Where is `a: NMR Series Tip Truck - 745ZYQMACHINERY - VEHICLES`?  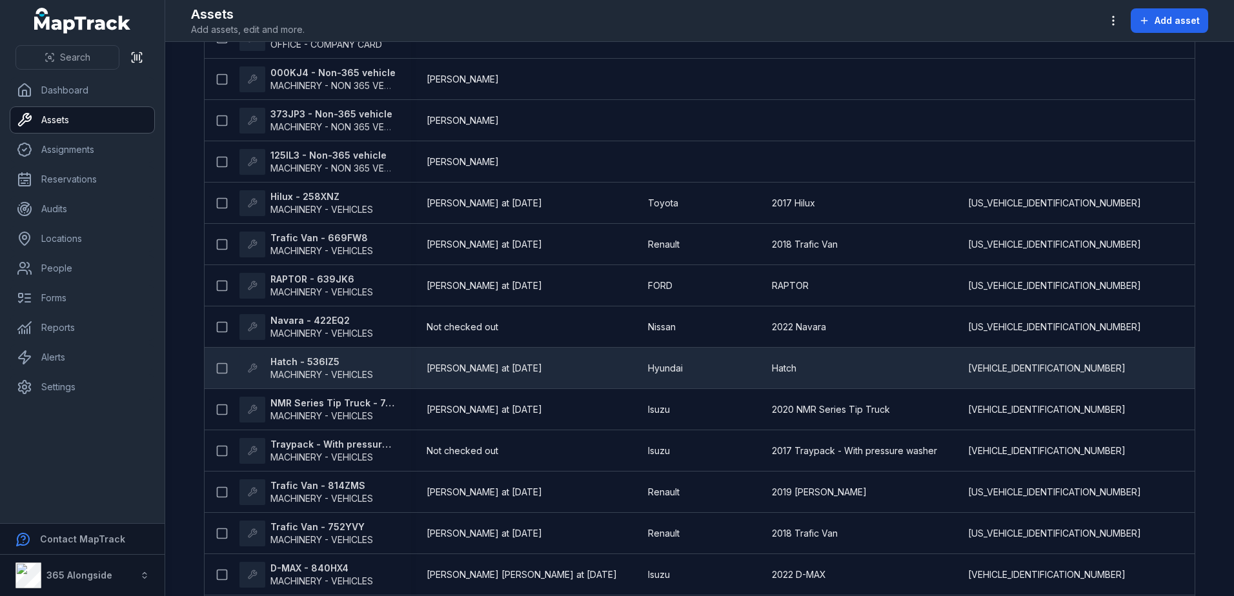
a: NMR Series Tip Truck - 745ZYQMACHINERY - VEHICLES is located at coordinates (318, 410).